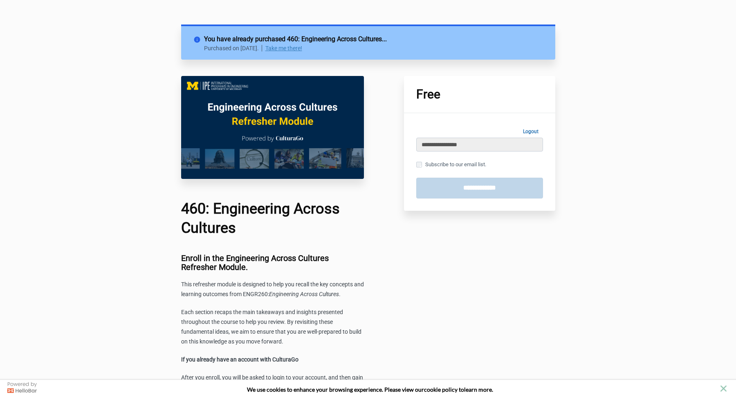  What do you see at coordinates (262, 317) in the screenshot?
I see `span: Each section recaps the main takeaways and insights presented throughout` at bounding box center [262, 317].